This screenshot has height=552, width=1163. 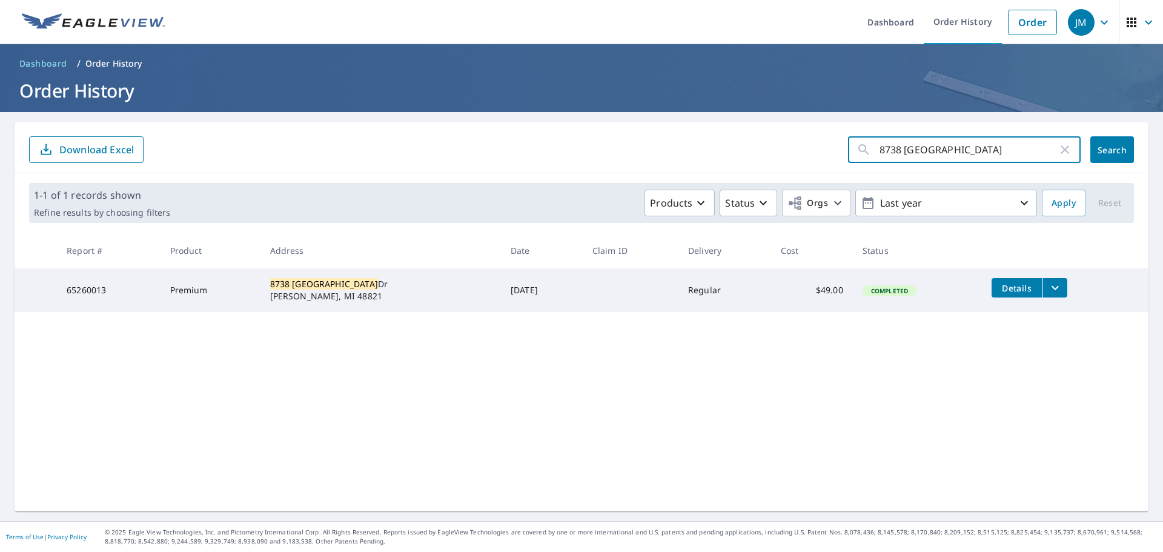 What do you see at coordinates (25, 537) in the screenshot?
I see `a: Terms of Use` at bounding box center [25, 537].